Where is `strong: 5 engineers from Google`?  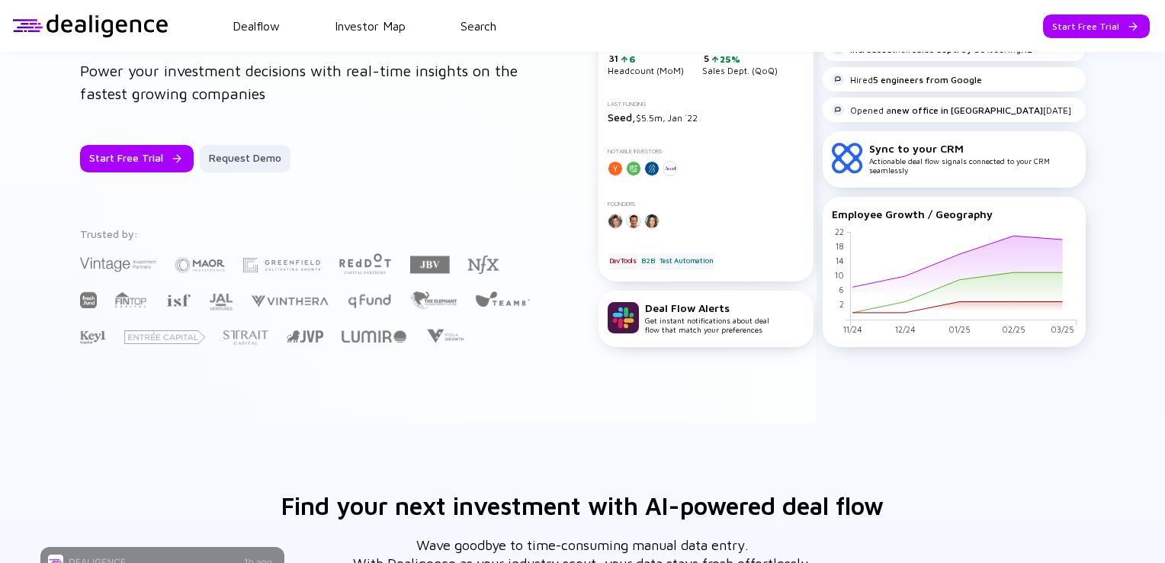
strong: 5 engineers from Google is located at coordinates (927, 79).